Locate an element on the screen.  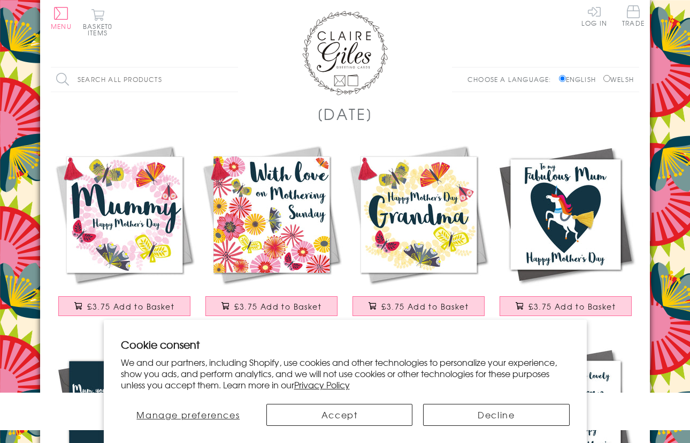
img: Mother's Day Card, Tumbling Flowers, Mothering Sunday, Embellished with a tassel is located at coordinates (271, 214).